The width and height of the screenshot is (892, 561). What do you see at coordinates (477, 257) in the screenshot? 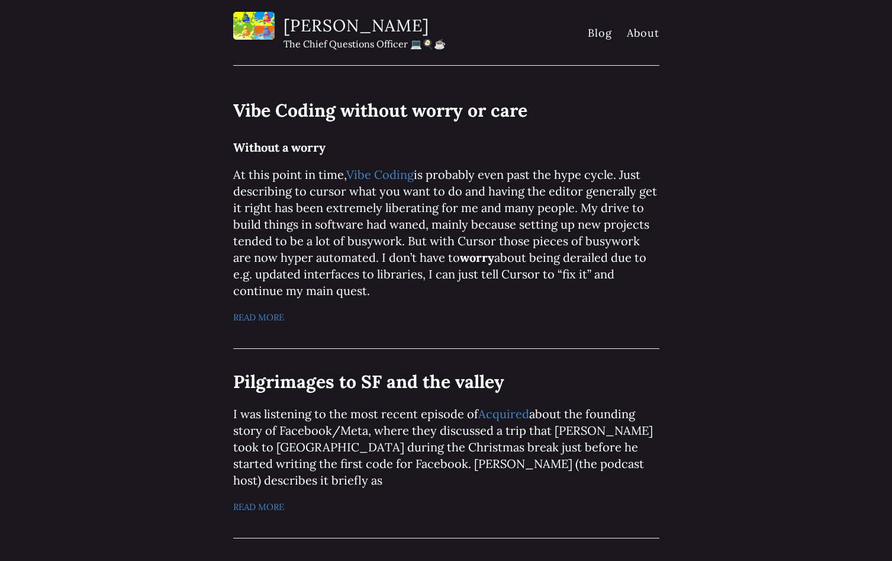
I see `strong: worry` at bounding box center [477, 257].